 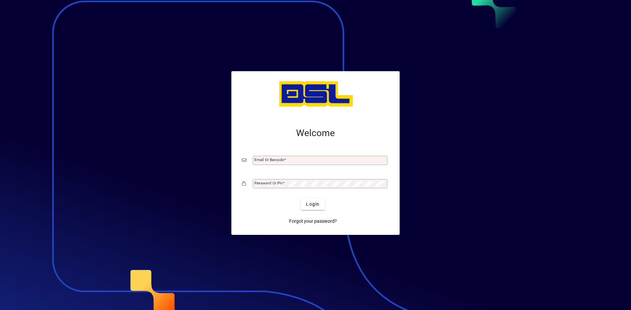 What do you see at coordinates (315, 133) in the screenshot?
I see `h2: Welcome` at bounding box center [315, 133].